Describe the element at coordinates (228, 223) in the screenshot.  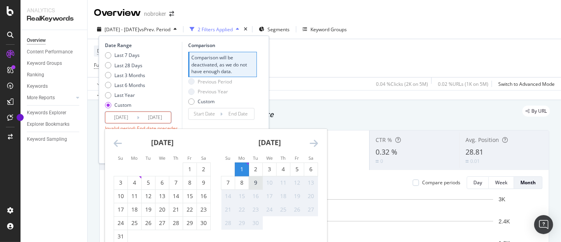
I see `td: Not available. Sunday, September 28, 2025` at that location.